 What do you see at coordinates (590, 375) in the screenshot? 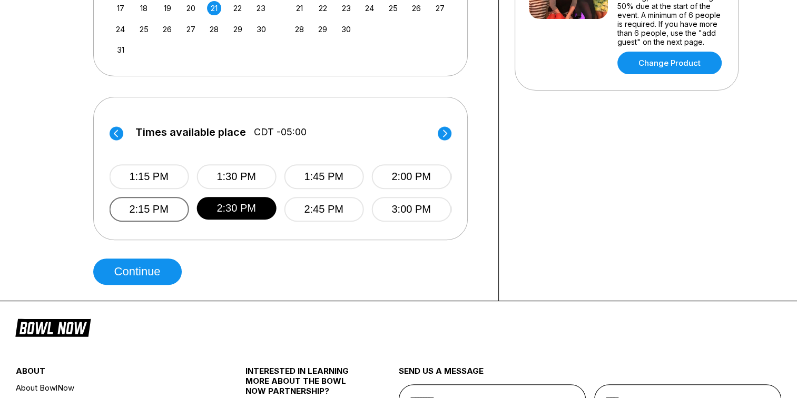
I see `div: send us a message` at bounding box center [590, 375].